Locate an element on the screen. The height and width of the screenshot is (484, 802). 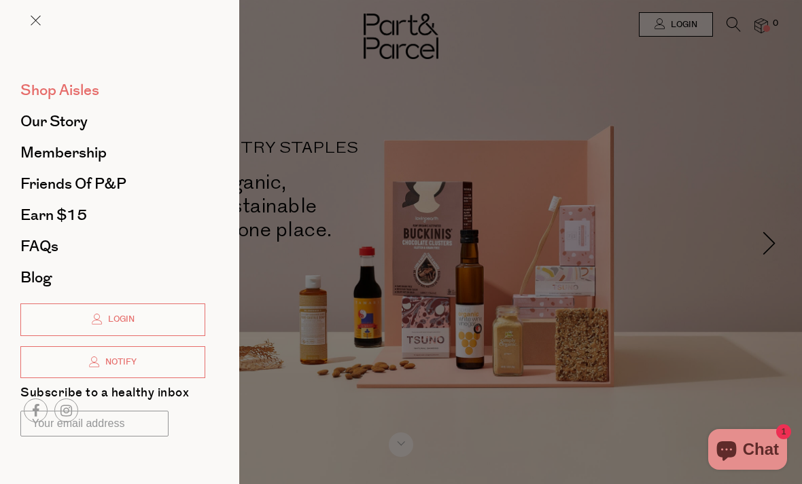
a: Login is located at coordinates (113, 320).